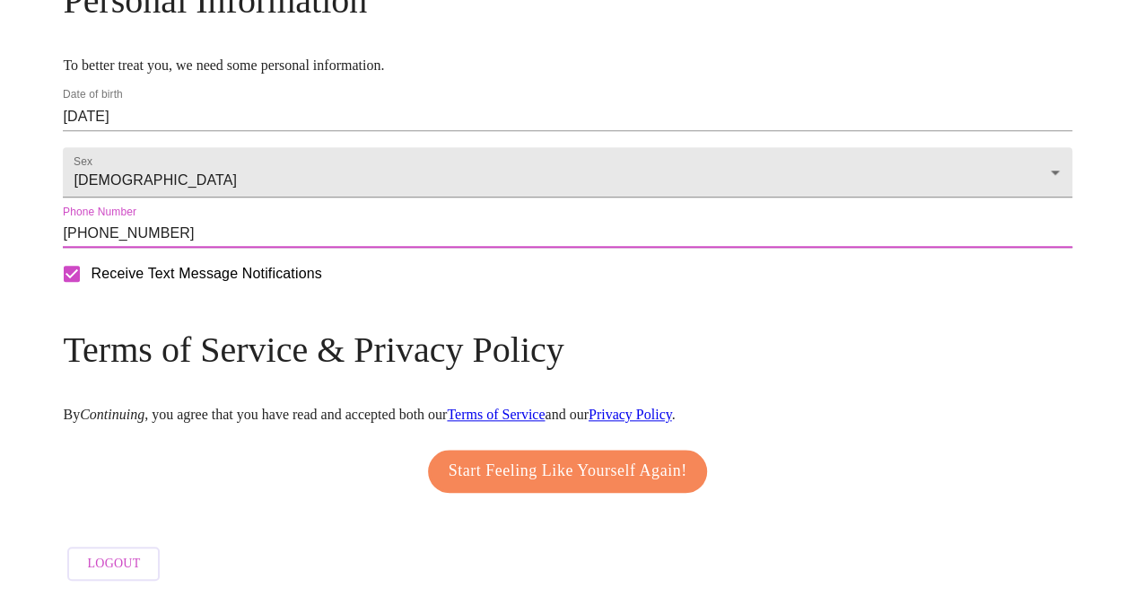 The height and width of the screenshot is (597, 1135). Describe the element at coordinates (630, 414) in the screenshot. I see `a: Privacy Policy` at that location.